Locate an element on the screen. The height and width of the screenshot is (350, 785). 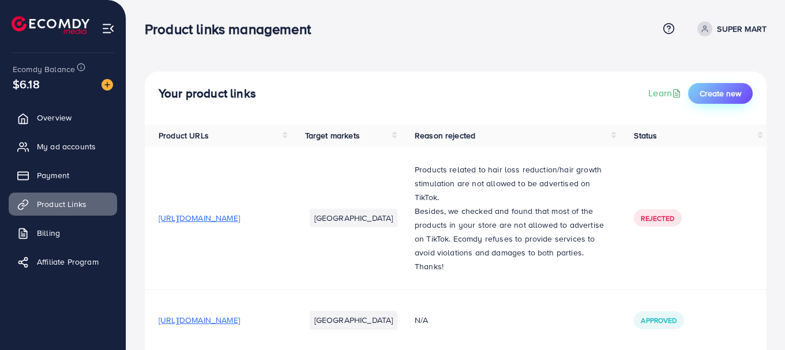
a: logo is located at coordinates (50, 25).